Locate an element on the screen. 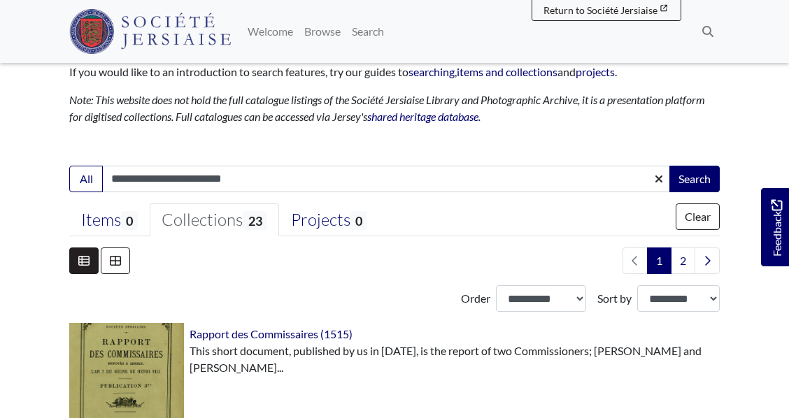  button: Search is located at coordinates (695, 179).